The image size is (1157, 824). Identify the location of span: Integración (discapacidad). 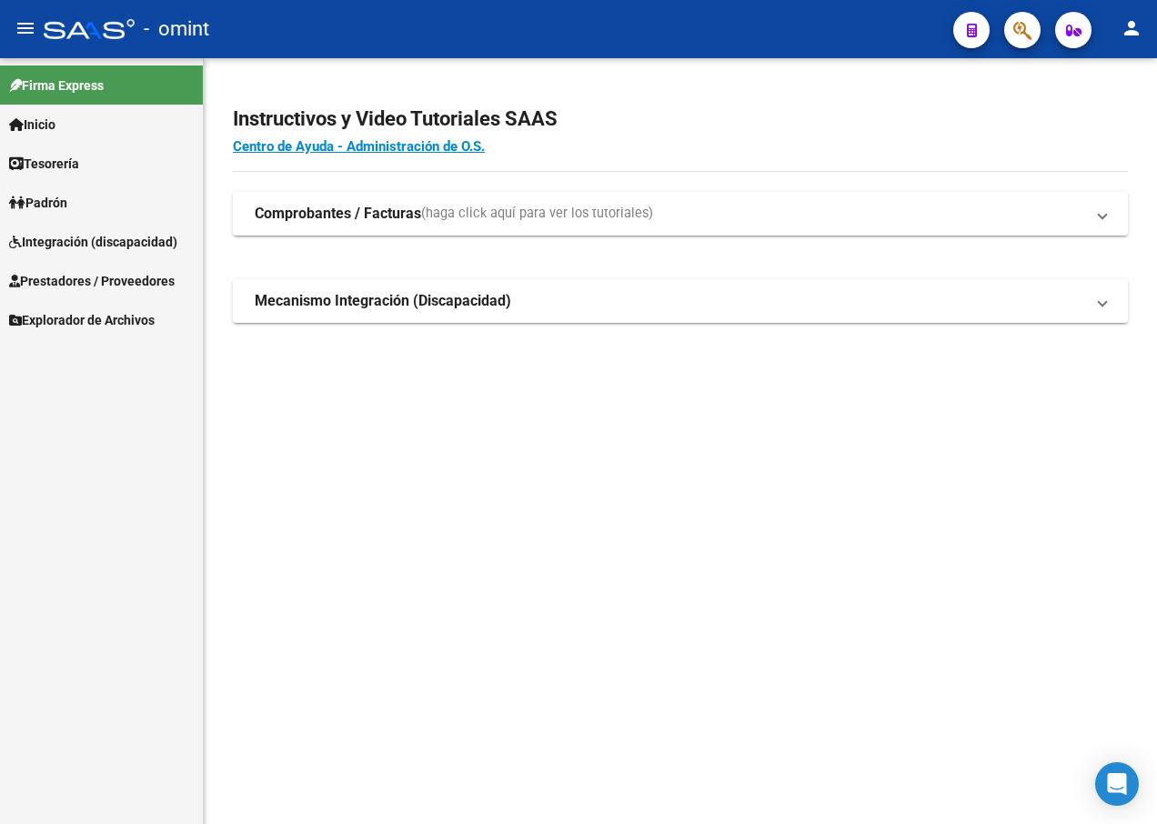
(93, 242).